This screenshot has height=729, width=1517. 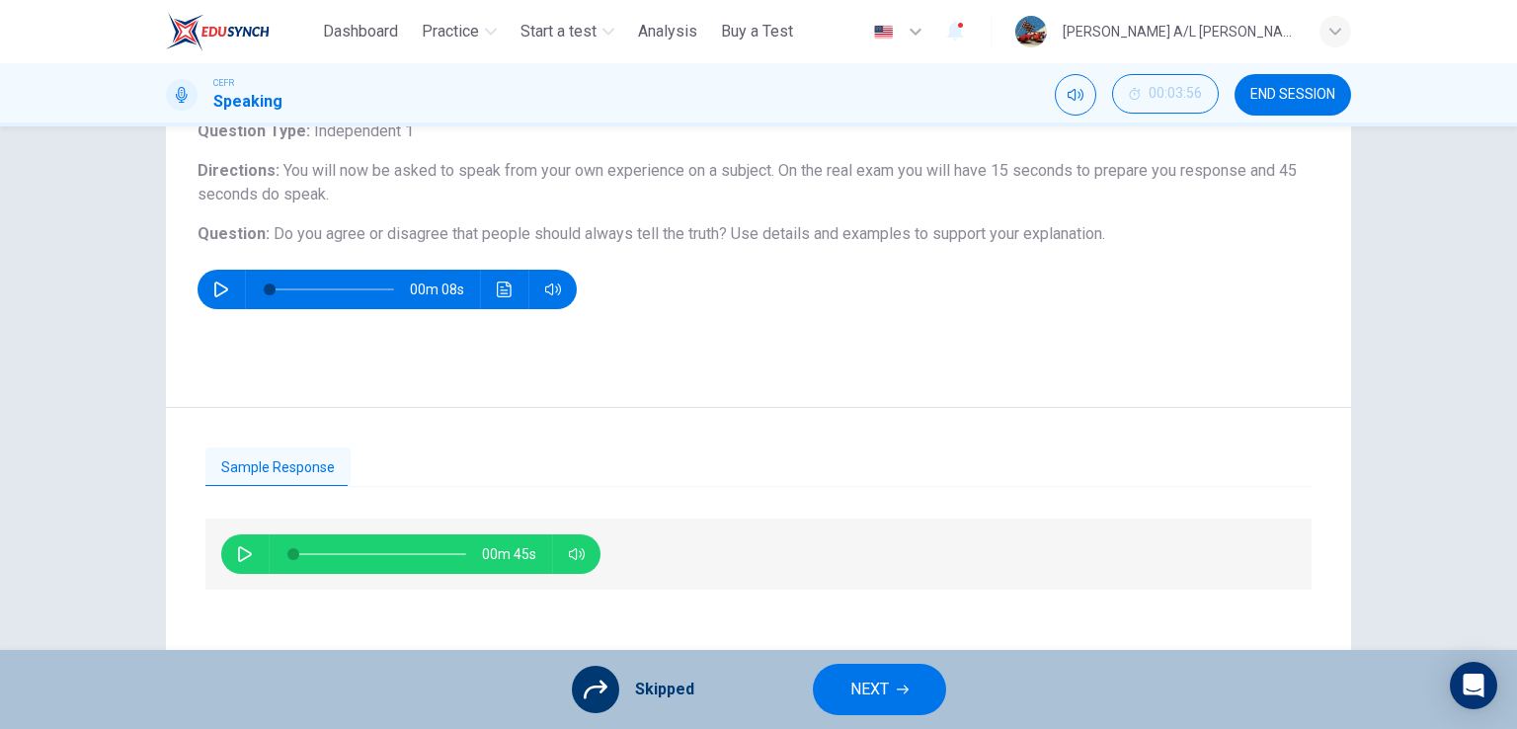 I want to click on h1: Speaking, so click(x=248, y=102).